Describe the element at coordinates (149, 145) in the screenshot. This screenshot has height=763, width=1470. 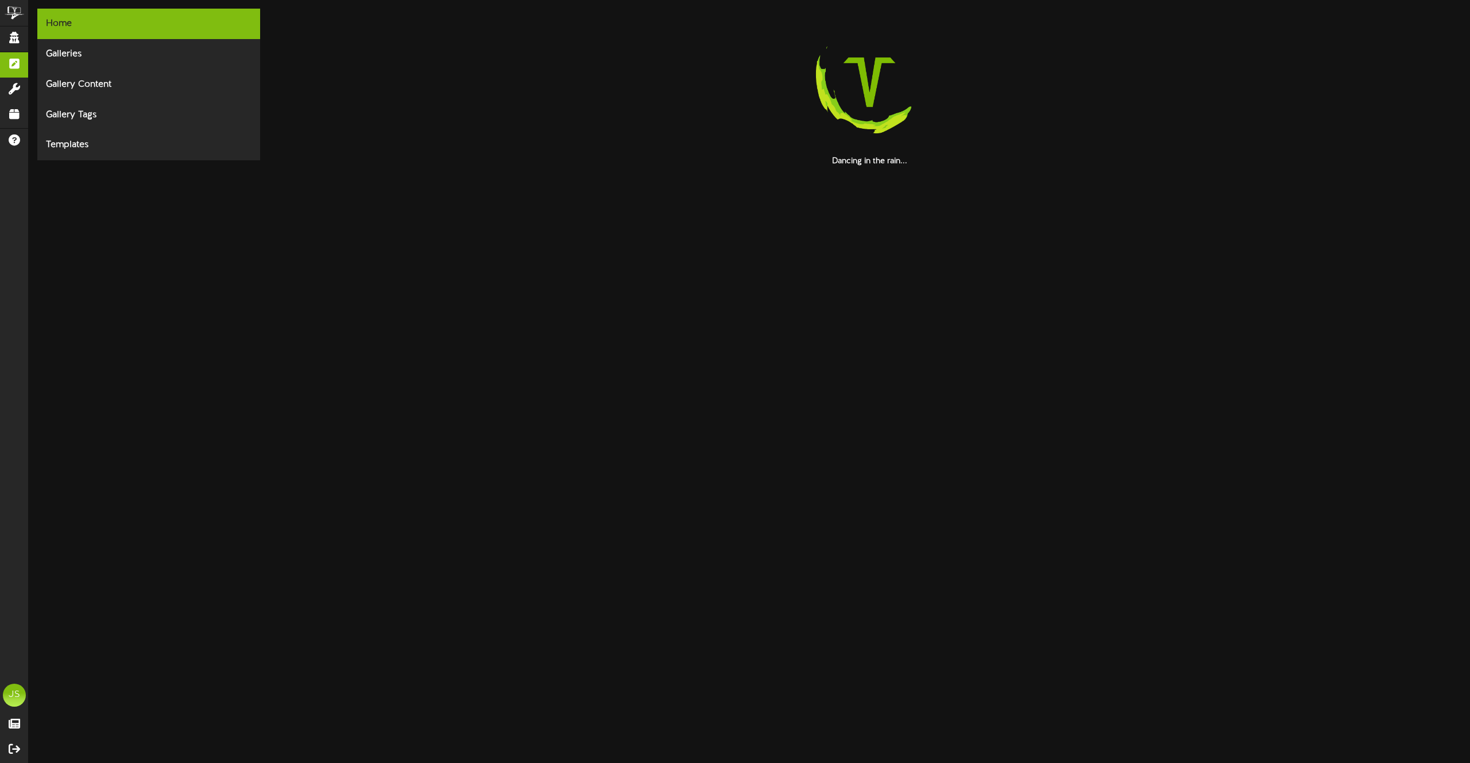
I see `div: Templates` at that location.